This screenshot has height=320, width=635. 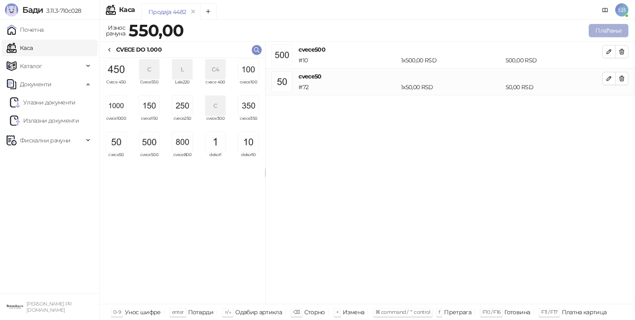 I want to click on span: cvece150, so click(x=149, y=123).